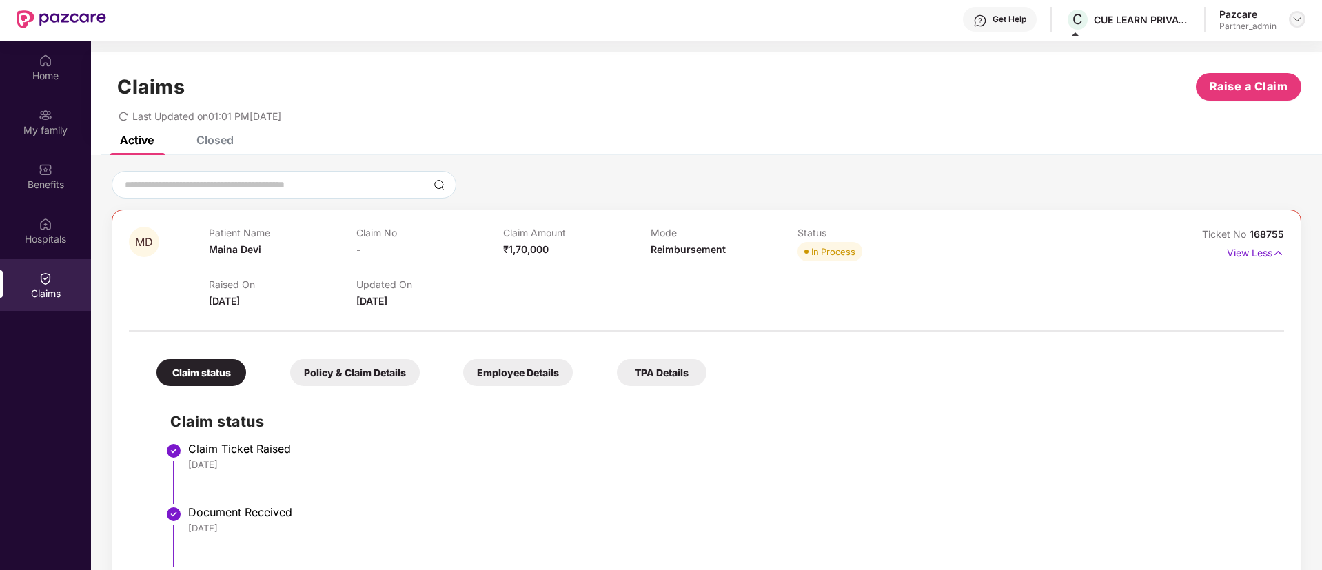  Describe the element at coordinates (518, 372) in the screenshot. I see `div: Employee Details` at that location.